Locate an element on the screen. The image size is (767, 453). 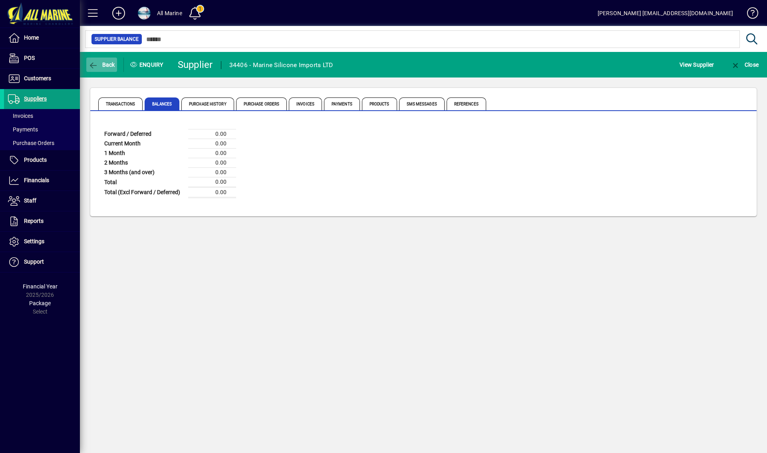
div: Enquiry is located at coordinates (148, 65).